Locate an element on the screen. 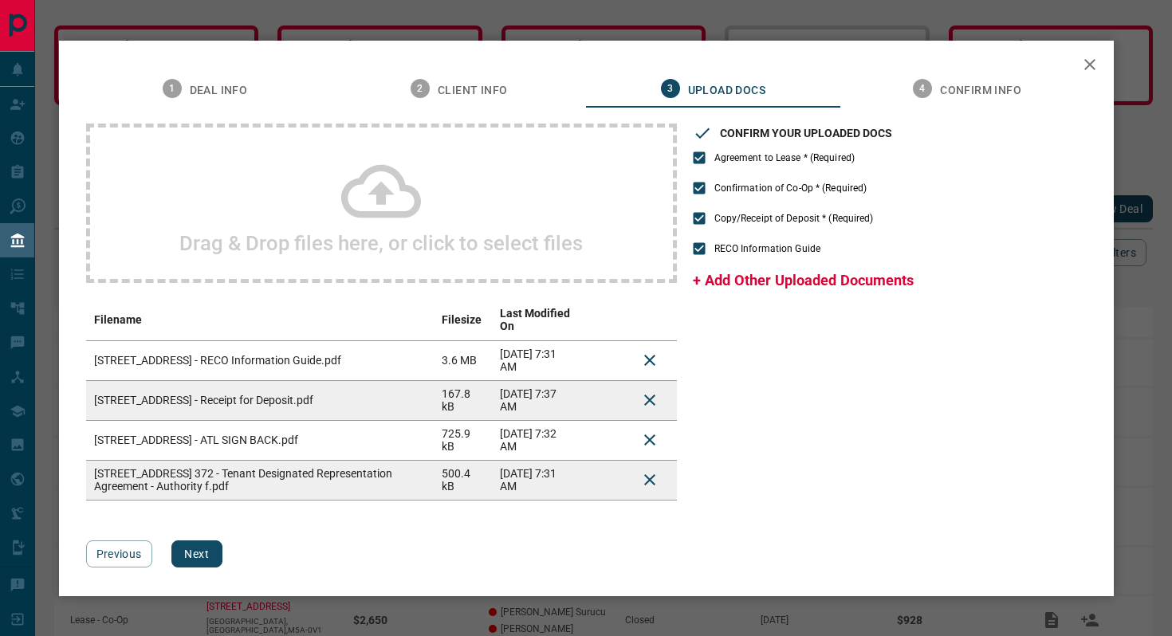  span: Agreement to Lease * (Required) is located at coordinates (784, 158).